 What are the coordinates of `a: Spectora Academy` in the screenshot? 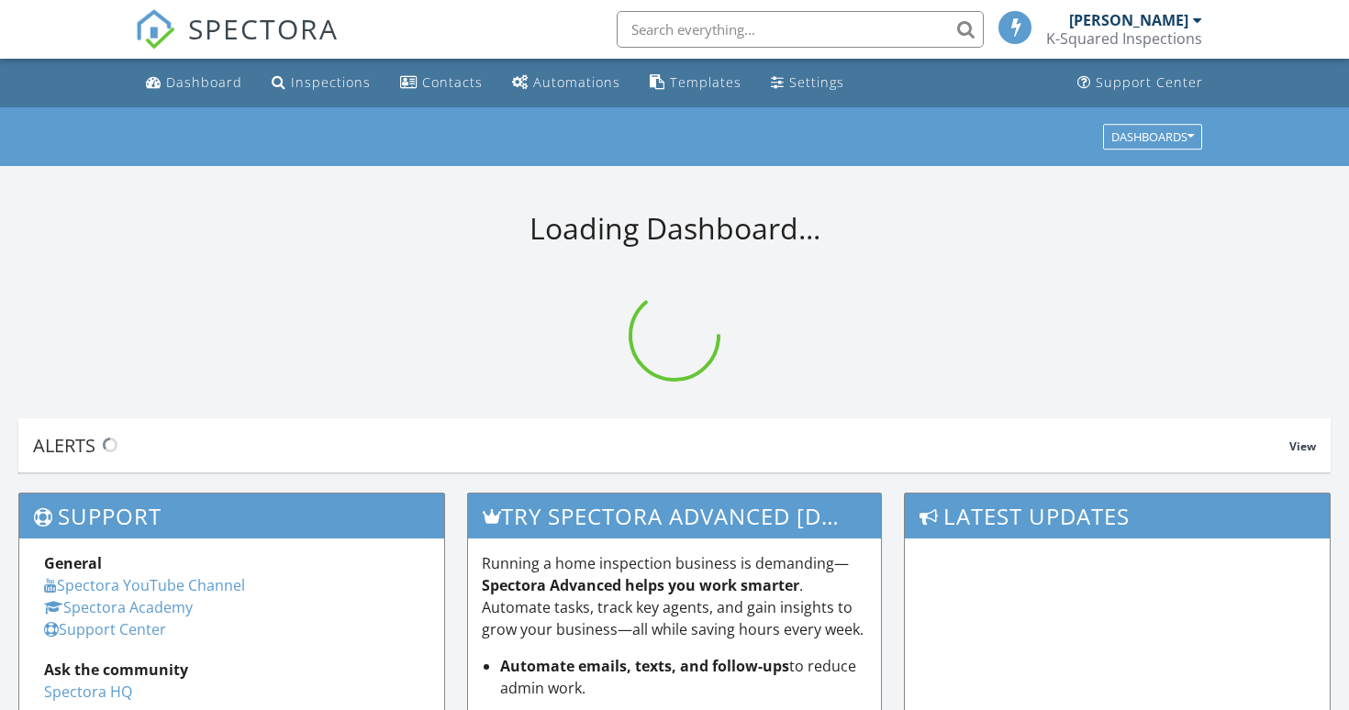 It's located at (118, 607).